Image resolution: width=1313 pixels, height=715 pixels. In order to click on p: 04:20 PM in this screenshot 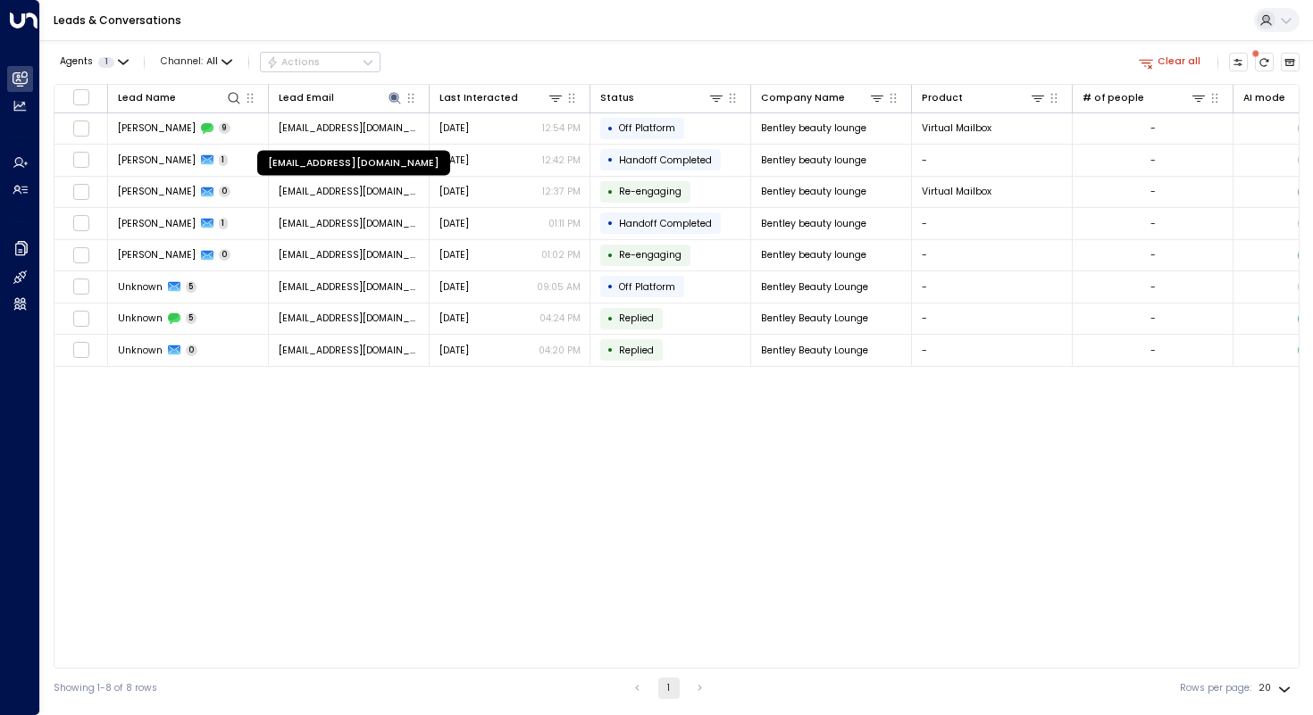, I will do `click(559, 350)`.